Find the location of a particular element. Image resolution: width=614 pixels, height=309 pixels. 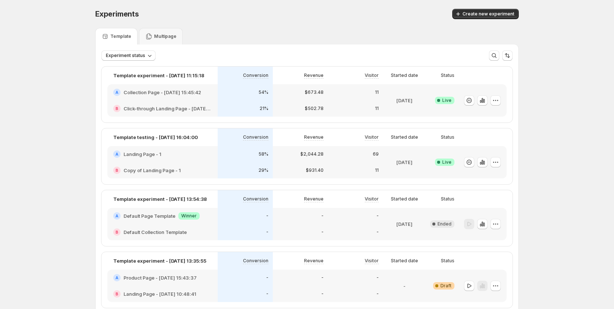

p: $2,044.28 is located at coordinates (312, 154).